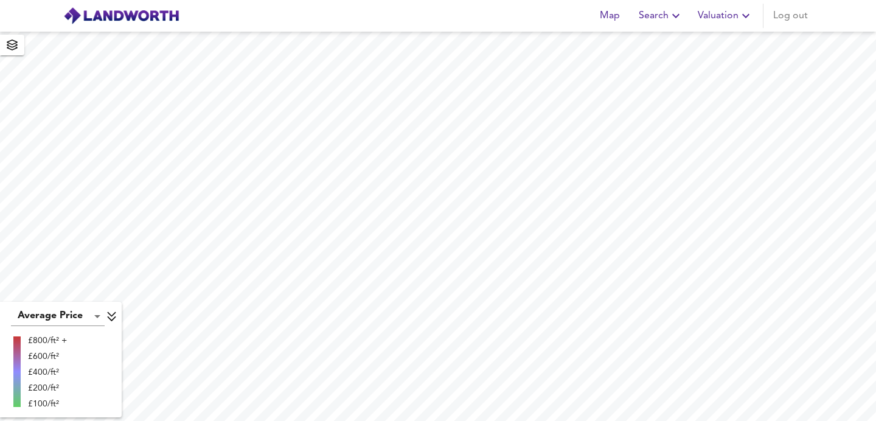  Describe the element at coordinates (661, 16) in the screenshot. I see `span: Search` at that location.